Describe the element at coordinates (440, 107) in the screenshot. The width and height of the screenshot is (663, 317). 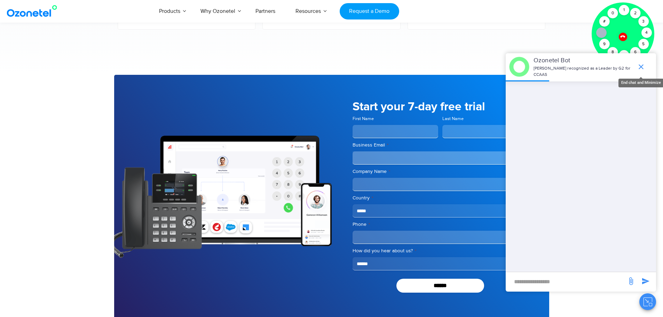
I see `h5: Start your 7-day free trial` at that location.